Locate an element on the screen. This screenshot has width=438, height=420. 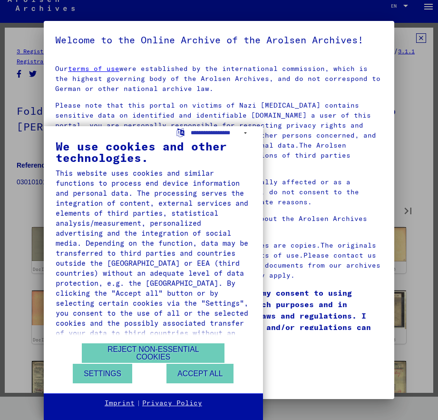
button: Accept all is located at coordinates (200, 373).